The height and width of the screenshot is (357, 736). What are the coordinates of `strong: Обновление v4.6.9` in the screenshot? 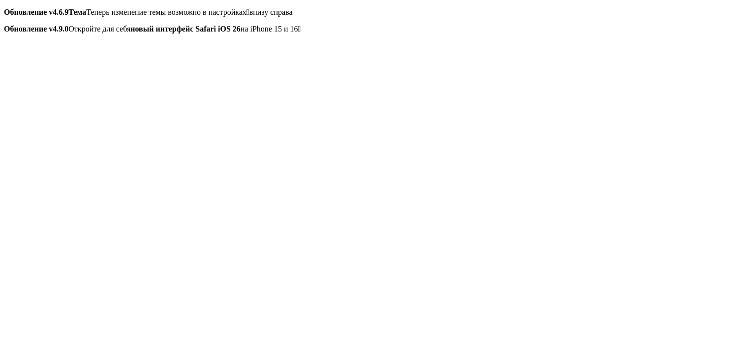 It's located at (36, 12).